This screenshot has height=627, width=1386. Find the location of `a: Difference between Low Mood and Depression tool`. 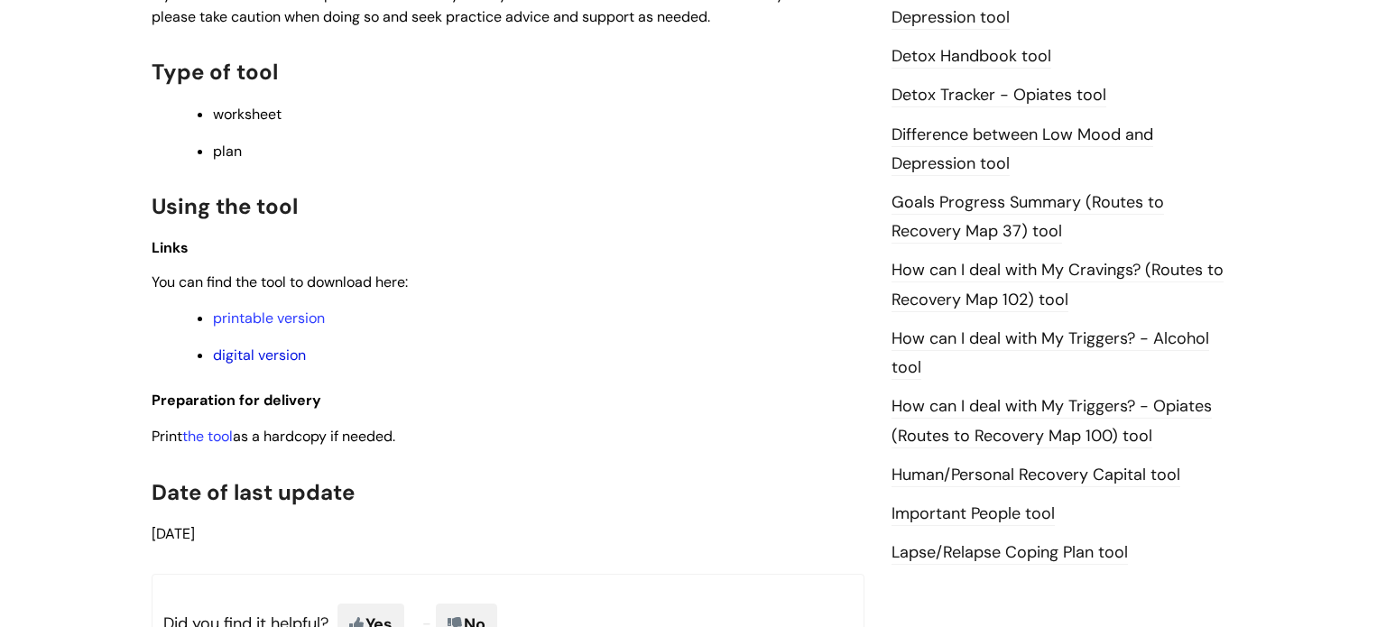

a: Difference between Low Mood and Depression tool is located at coordinates (1022, 150).